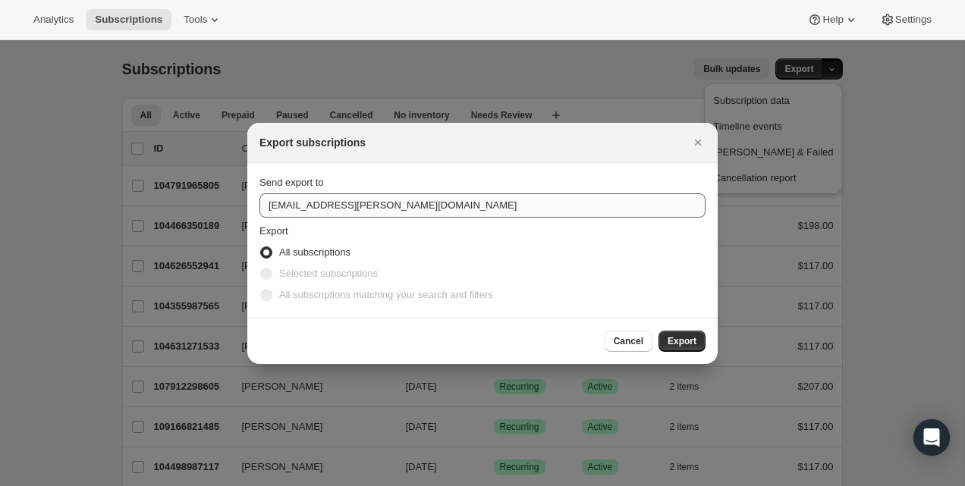  Describe the element at coordinates (291, 182) in the screenshot. I see `span: Send export to` at that location.